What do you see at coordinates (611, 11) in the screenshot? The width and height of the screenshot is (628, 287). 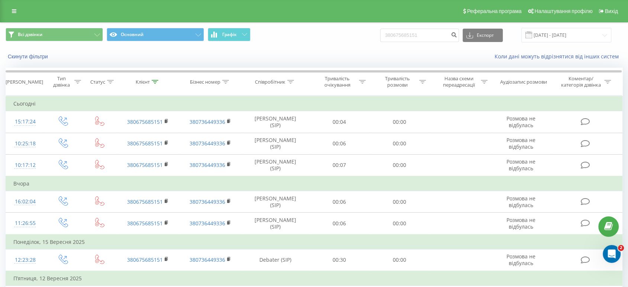 I see `span: Вихід` at bounding box center [611, 11].